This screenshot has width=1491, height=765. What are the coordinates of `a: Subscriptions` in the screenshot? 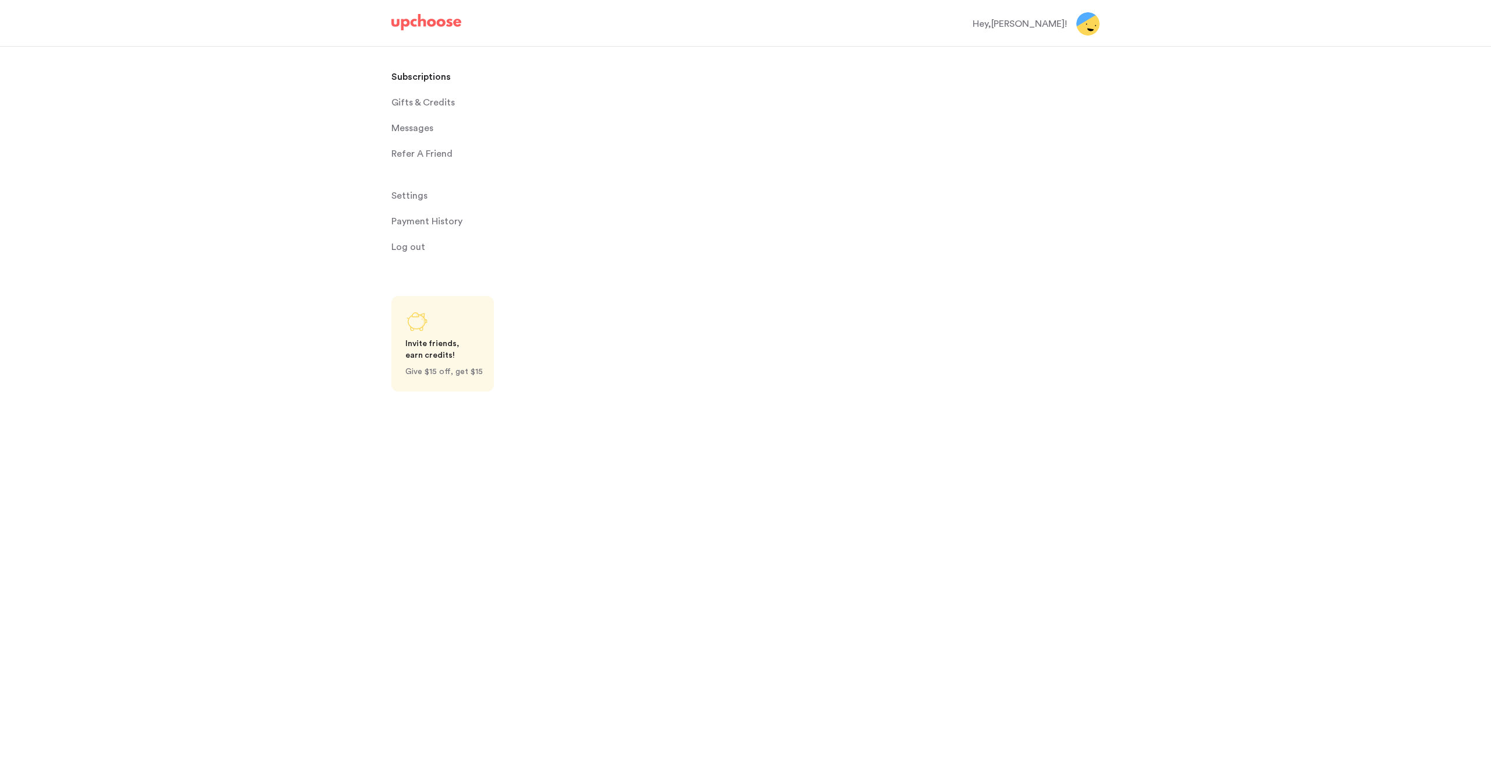 It's located at (475, 77).